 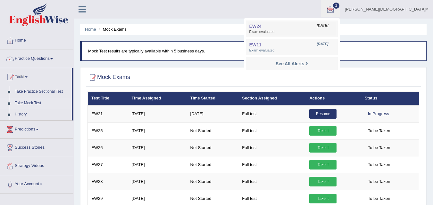 What do you see at coordinates (108, 99) in the screenshot?
I see `th: Test Title` at bounding box center [108, 99].